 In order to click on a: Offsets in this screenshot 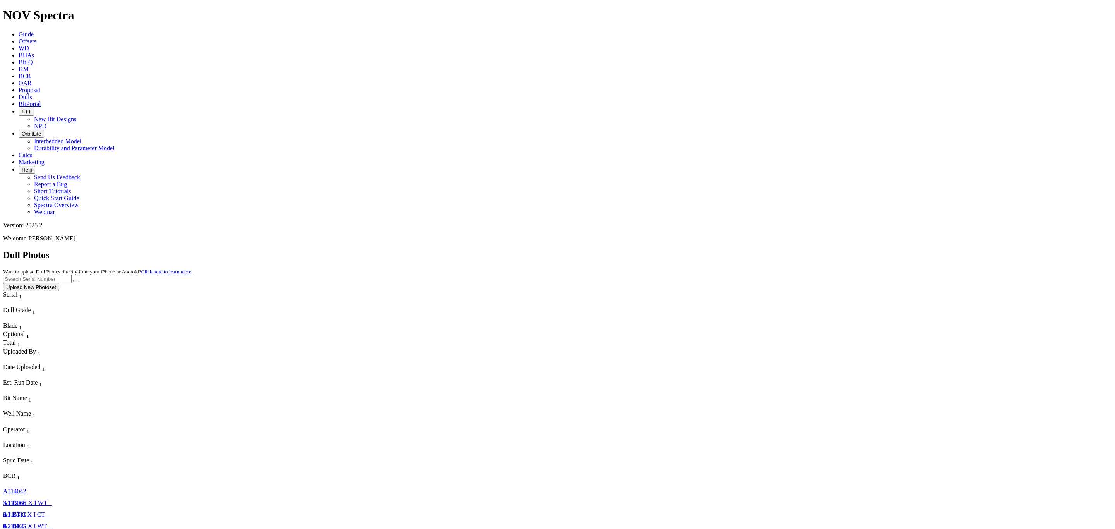, I will do `click(27, 41)`.